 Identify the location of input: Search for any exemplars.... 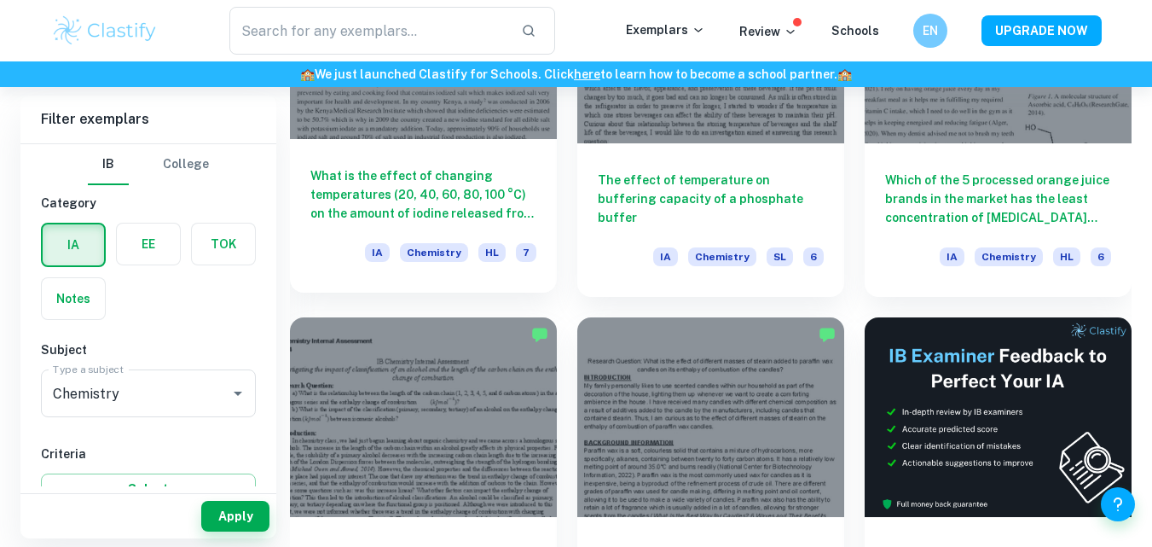
(368, 31).